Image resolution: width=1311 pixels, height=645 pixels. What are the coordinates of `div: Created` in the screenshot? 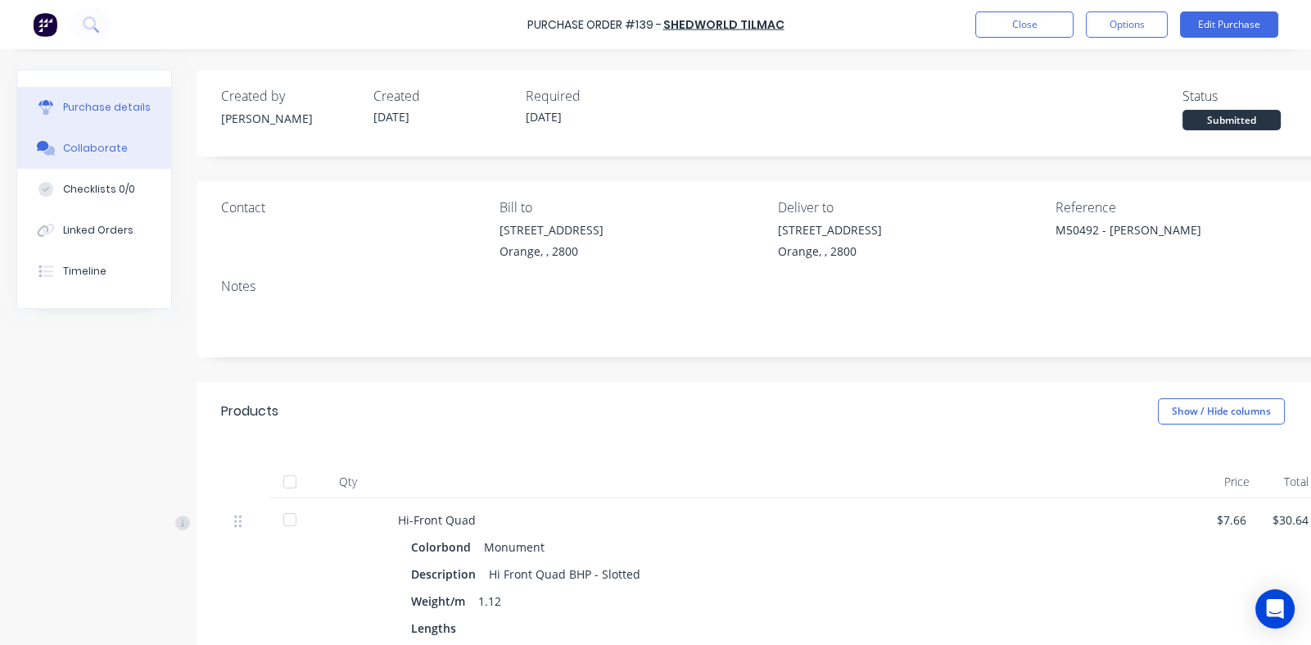 It's located at (443, 96).